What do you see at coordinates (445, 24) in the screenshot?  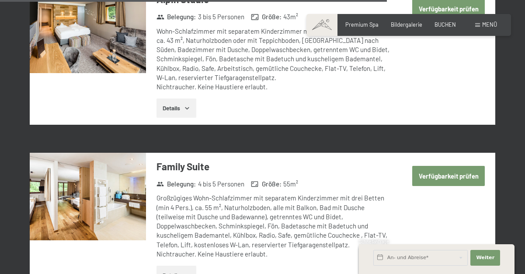 I see `a: BUCHEN` at bounding box center [445, 24].